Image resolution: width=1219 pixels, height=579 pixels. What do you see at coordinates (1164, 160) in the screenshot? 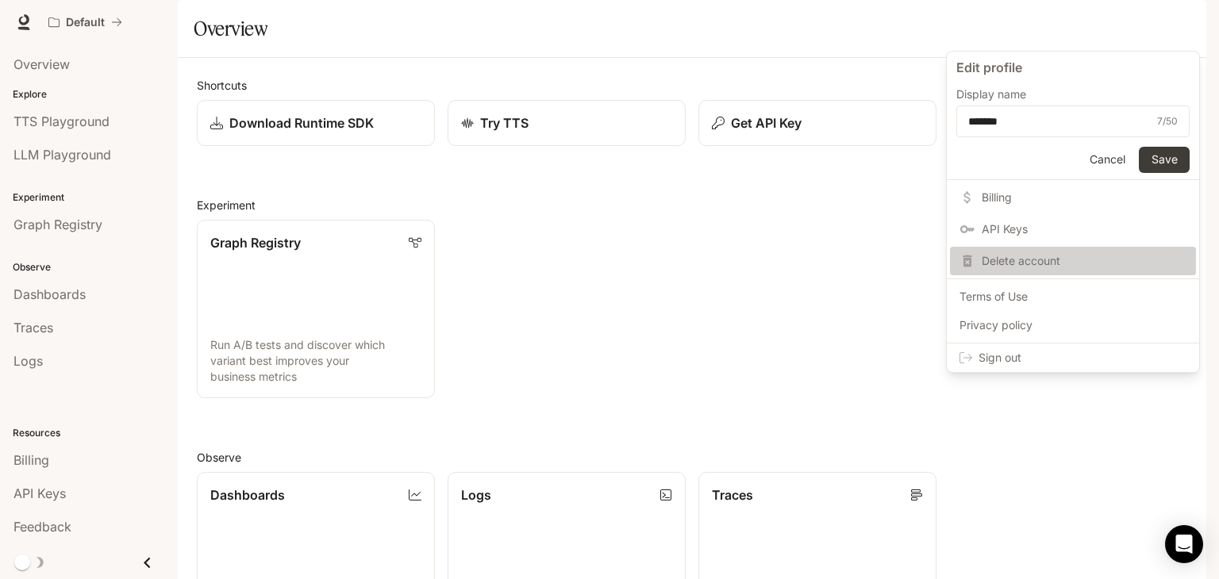
I see `button: Save` at bounding box center [1164, 160].